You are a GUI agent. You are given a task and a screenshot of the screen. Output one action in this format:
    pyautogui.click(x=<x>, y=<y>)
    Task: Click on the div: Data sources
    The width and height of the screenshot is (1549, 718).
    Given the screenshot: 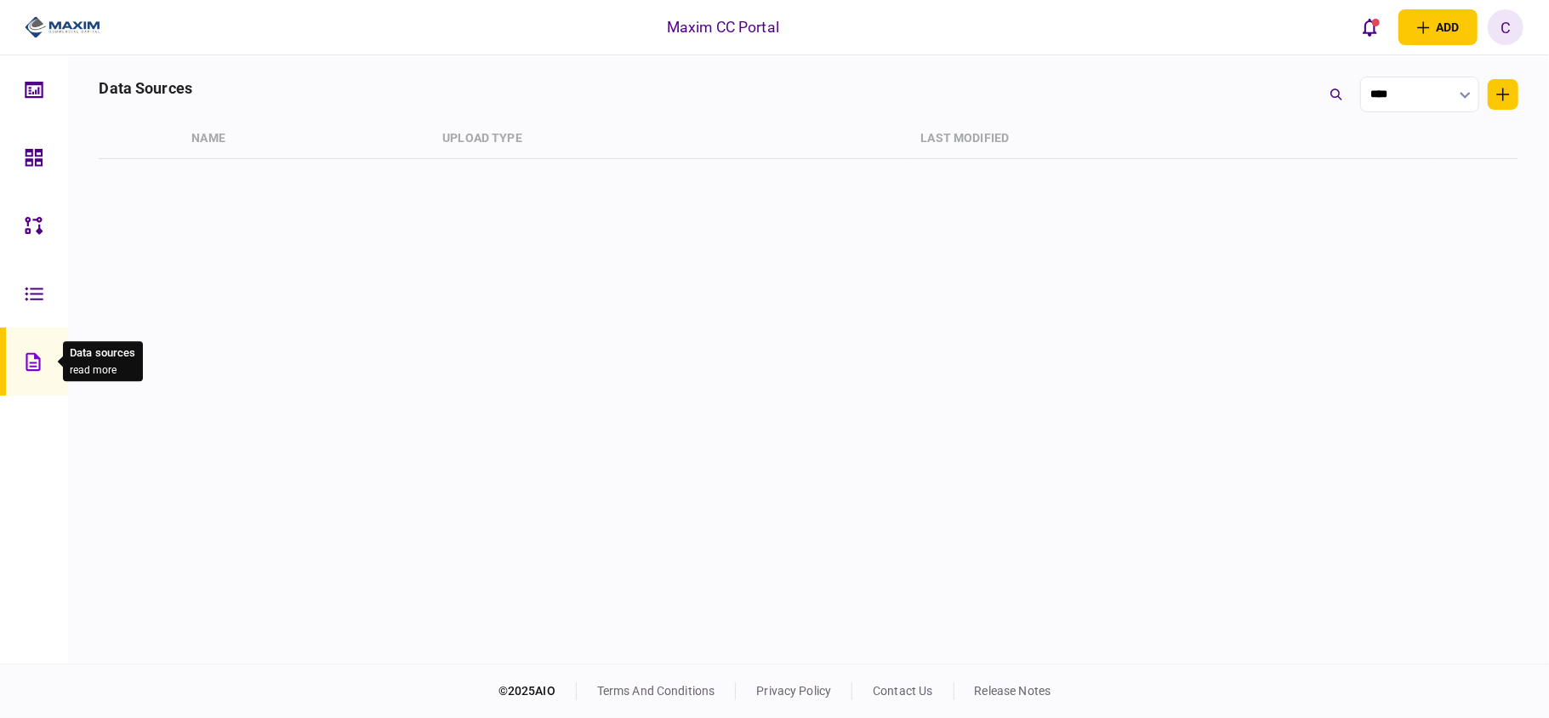 What is the action you would take?
    pyautogui.click(x=103, y=353)
    